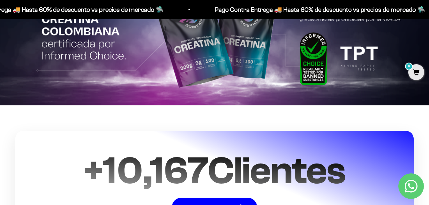 The width and height of the screenshot is (429, 205). I want to click on span: + Clientes, so click(214, 170).